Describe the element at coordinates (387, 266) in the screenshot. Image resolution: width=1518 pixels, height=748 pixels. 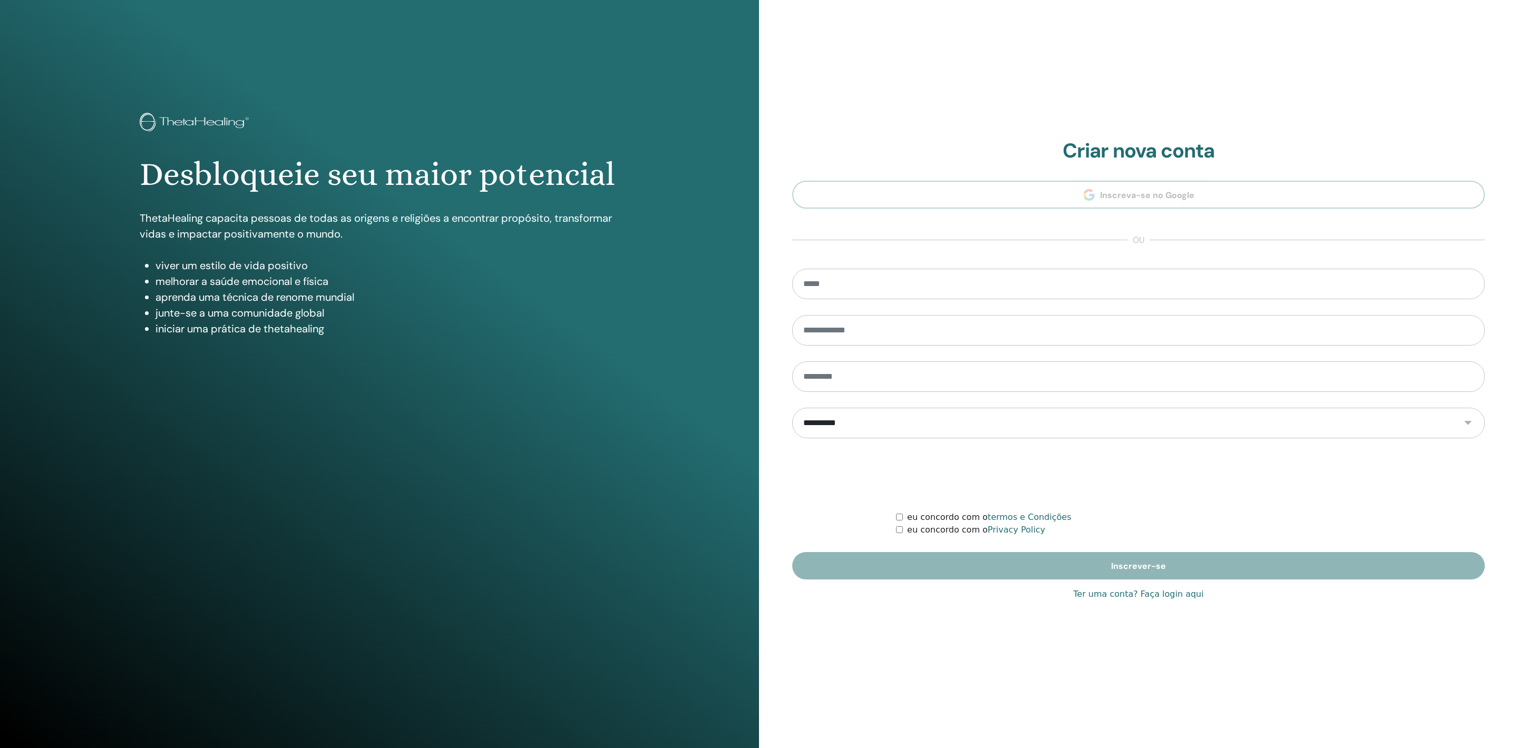
I see `li: viver um estilo de vida positivo` at that location.